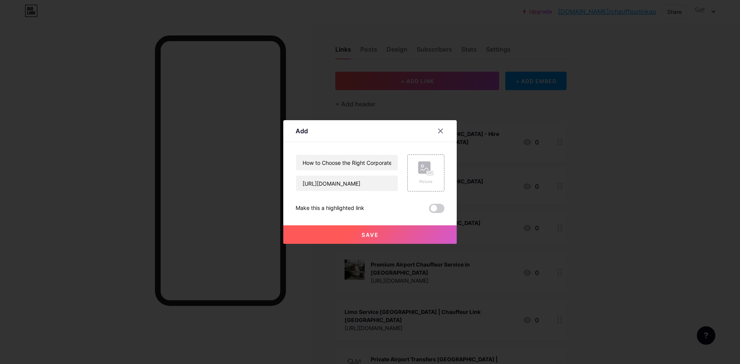 The image size is (740, 364). What do you see at coordinates (370, 235) in the screenshot?
I see `button: Save` at bounding box center [370, 235].